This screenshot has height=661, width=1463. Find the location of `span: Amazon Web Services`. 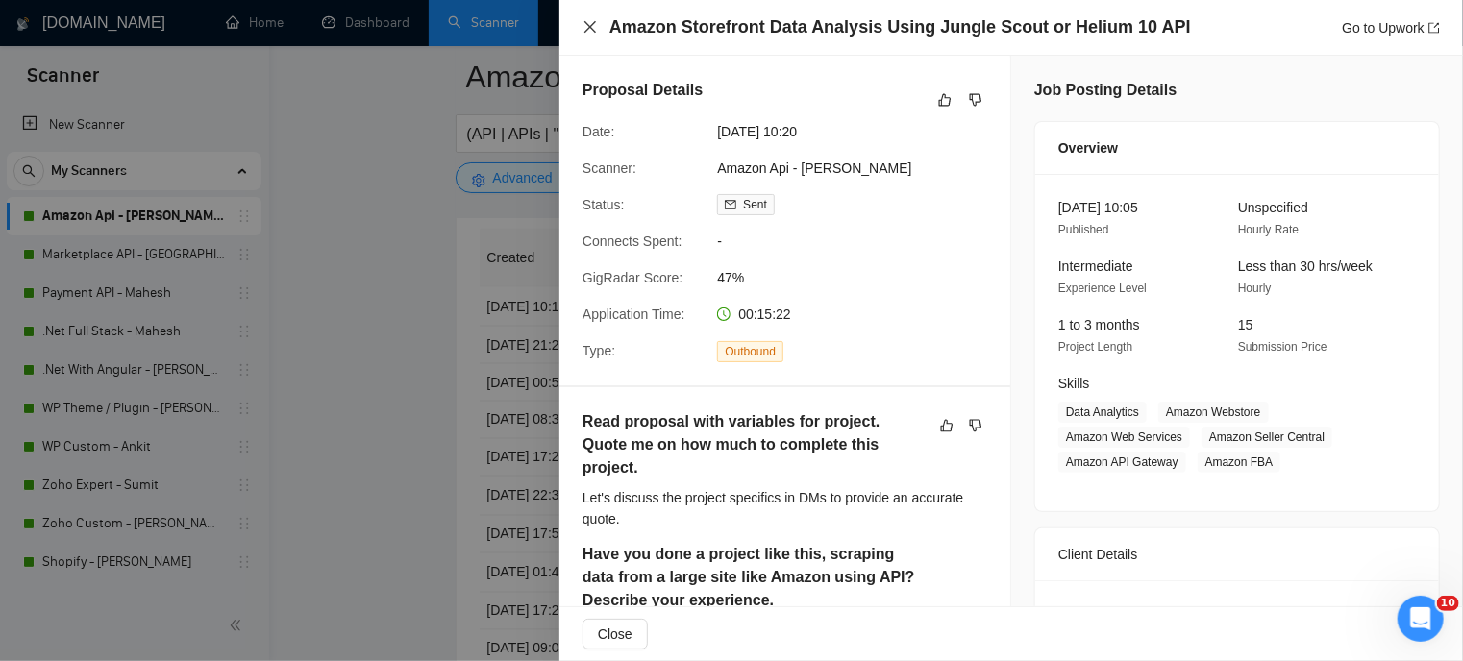

span: Amazon Web Services is located at coordinates (1124, 437).